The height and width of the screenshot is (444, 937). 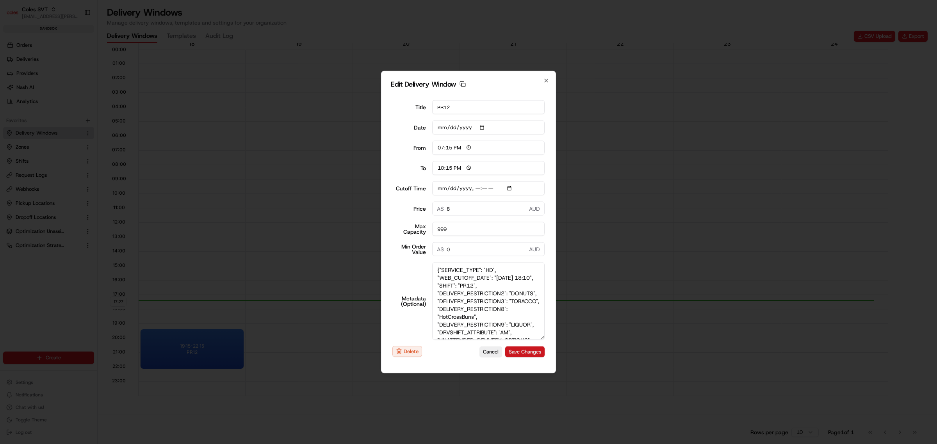 I want to click on a: 💻API Documentation, so click(x=96, y=117).